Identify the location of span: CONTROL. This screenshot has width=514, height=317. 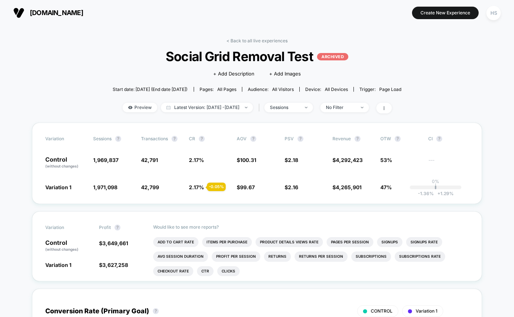
(382, 311).